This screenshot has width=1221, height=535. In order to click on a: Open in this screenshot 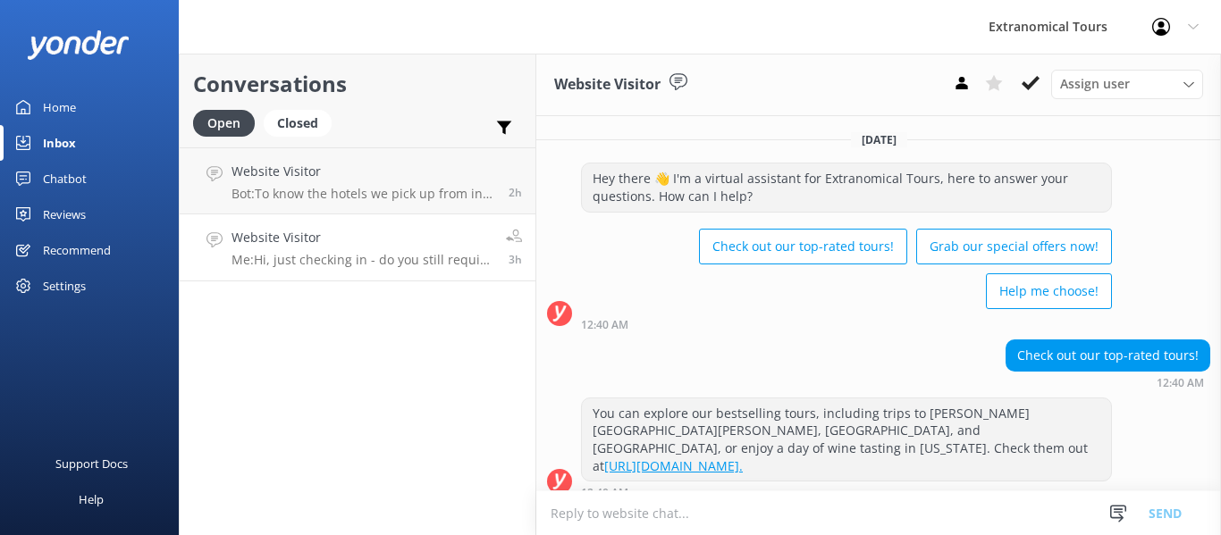, I will do `click(228, 122)`.